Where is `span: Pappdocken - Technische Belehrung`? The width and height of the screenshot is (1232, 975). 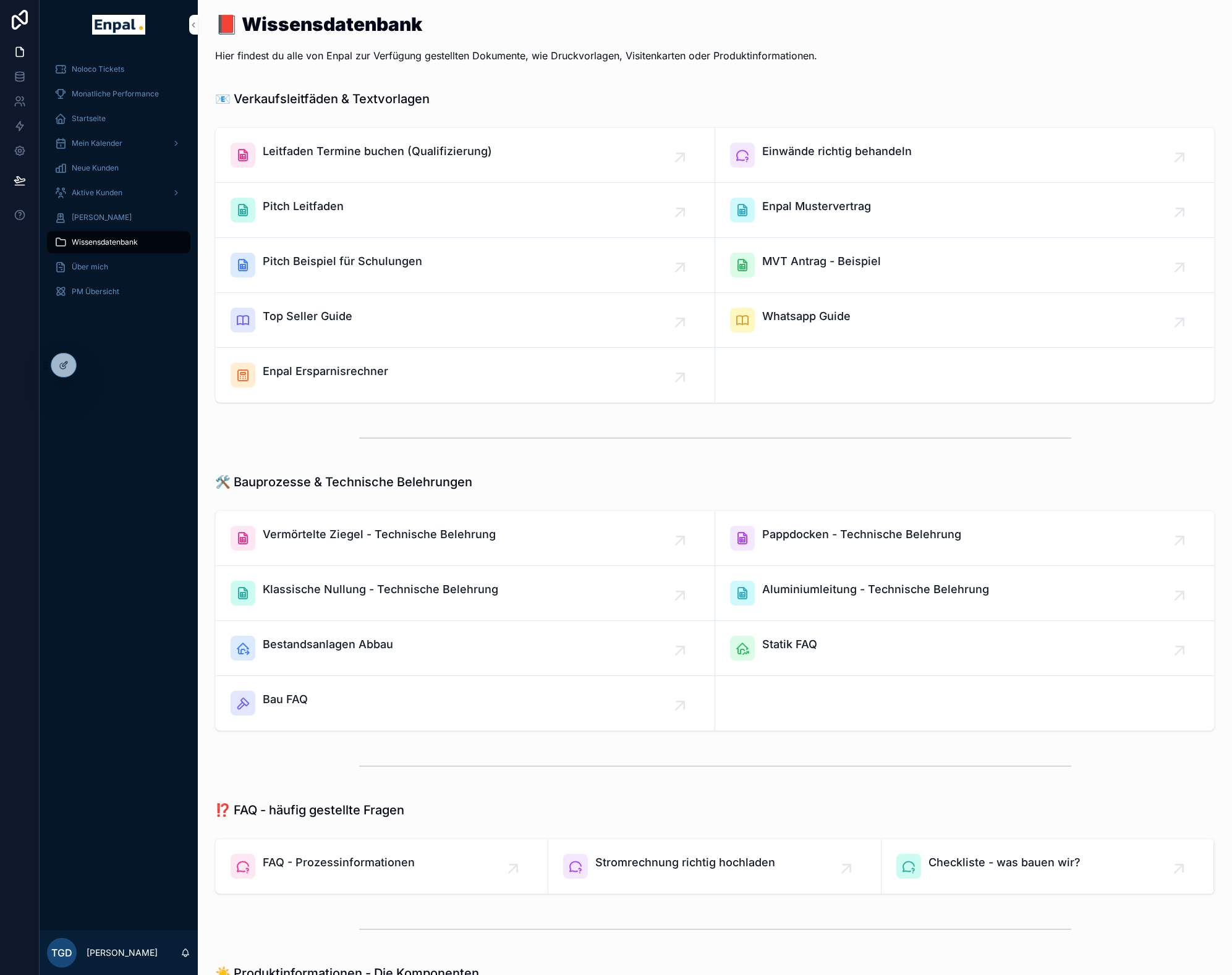 span: Pappdocken - Technische Belehrung is located at coordinates (862, 535).